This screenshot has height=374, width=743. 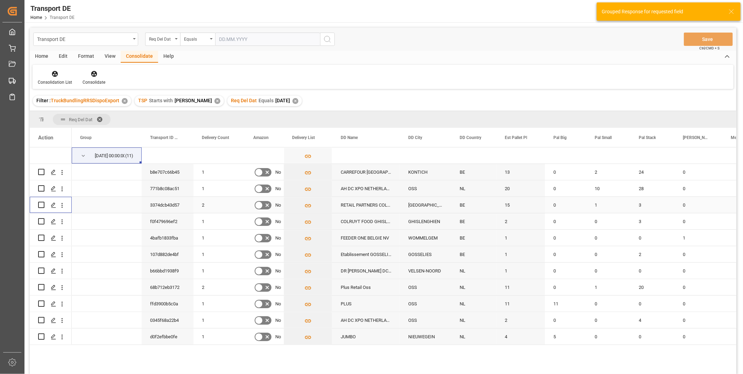 What do you see at coordinates (366, 303) in the screenshot?
I see `div: PLUS` at bounding box center [366, 303].